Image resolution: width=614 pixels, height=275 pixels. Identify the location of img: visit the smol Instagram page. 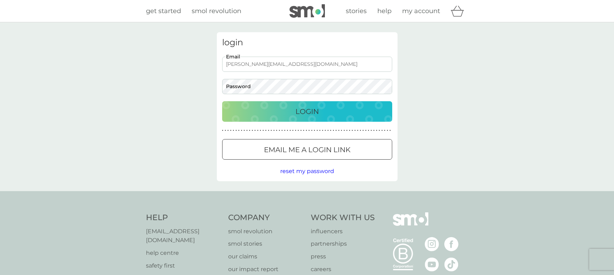
(432, 244).